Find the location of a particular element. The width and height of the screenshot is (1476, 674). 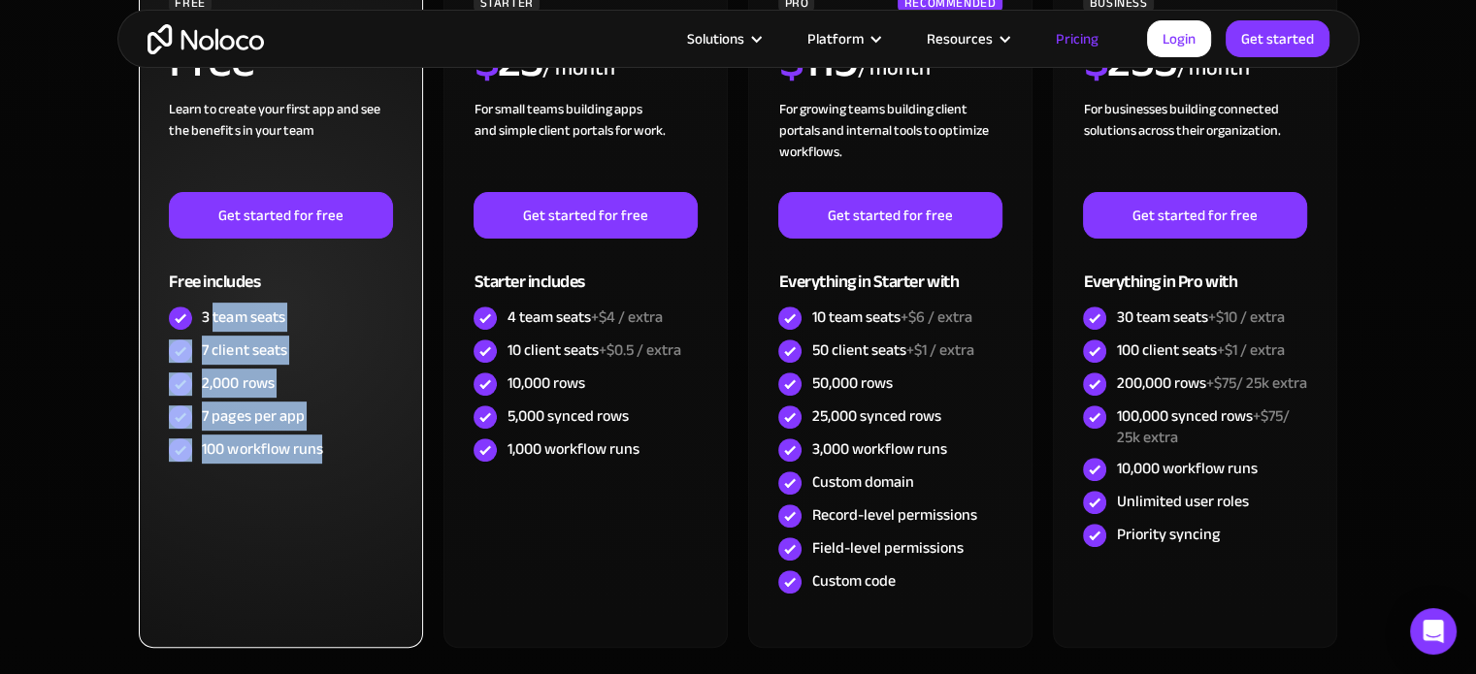

div: 1,000 workflow runs is located at coordinates (572, 449).